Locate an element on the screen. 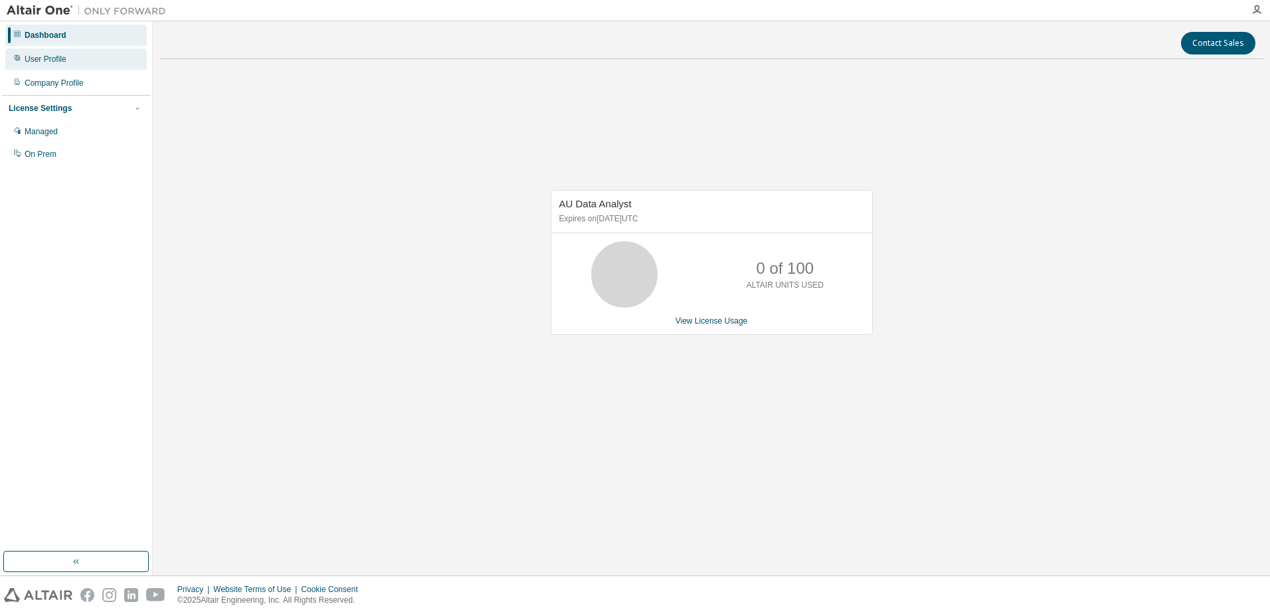 The height and width of the screenshot is (614, 1270). div: Privacy is located at coordinates (195, 589).